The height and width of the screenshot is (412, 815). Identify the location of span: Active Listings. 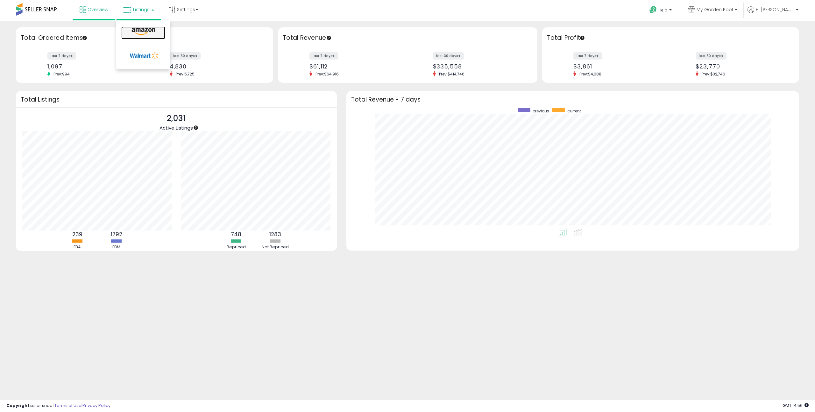
(176, 128).